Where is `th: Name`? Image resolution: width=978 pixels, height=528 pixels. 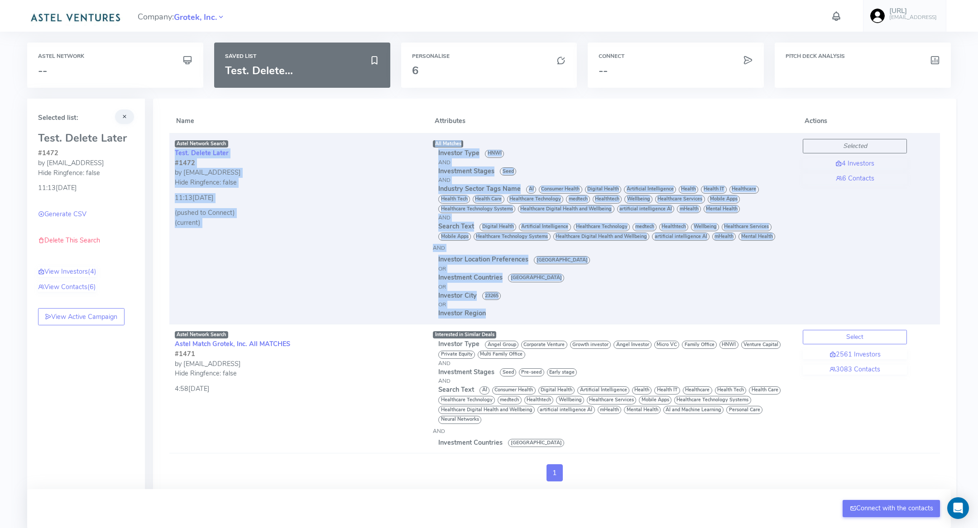 th: Name is located at coordinates (298, 121).